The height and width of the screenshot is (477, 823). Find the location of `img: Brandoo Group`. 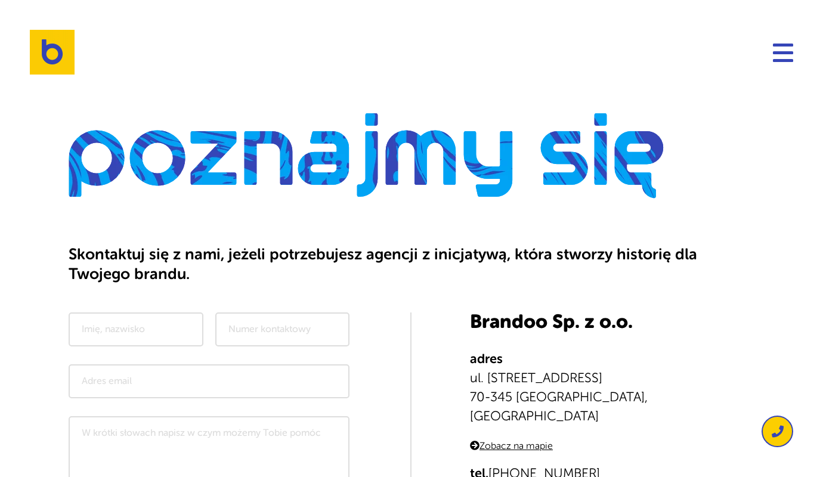

img: Brandoo Group is located at coordinates (52, 52).